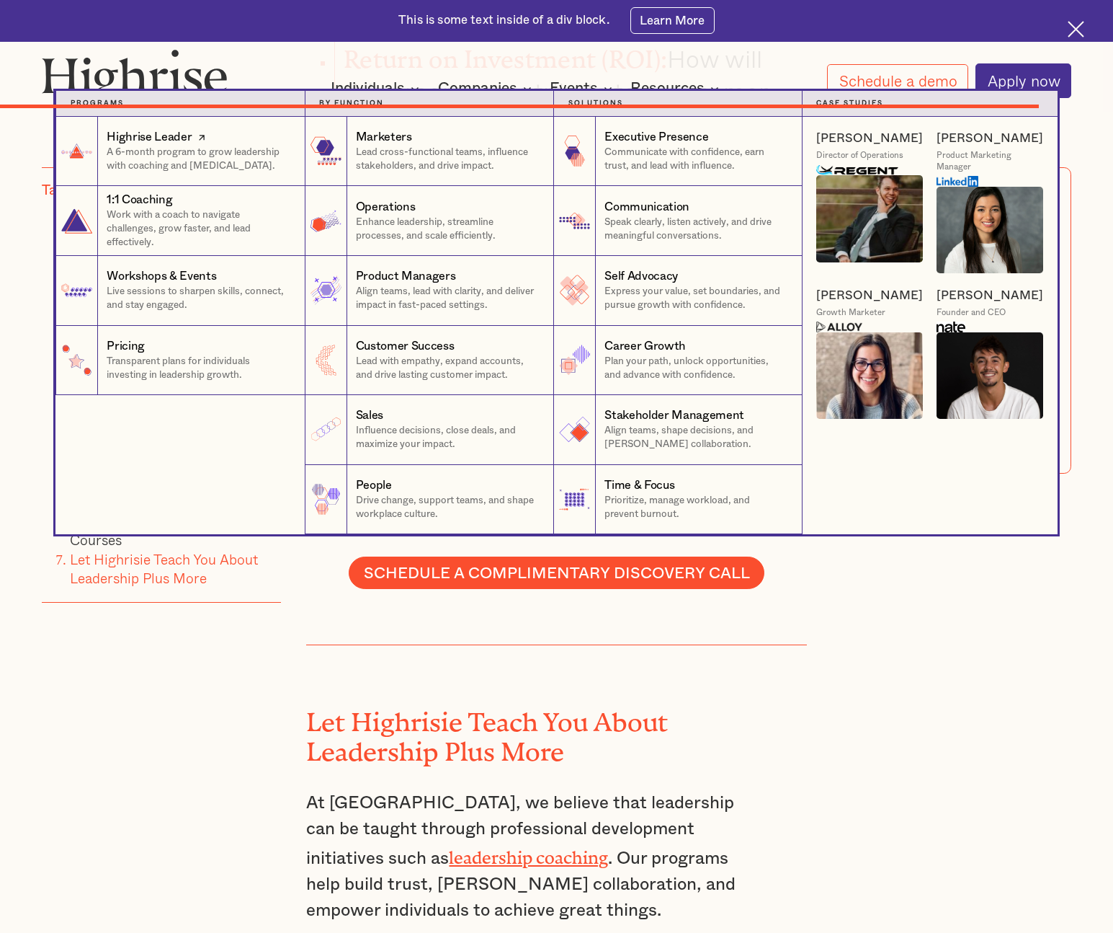  What do you see at coordinates (180, 221) in the screenshot?
I see `a: 1:1 CoachingWork with a coach to navigate challenges, grow faster, and lead effectively.` at bounding box center [180, 221].